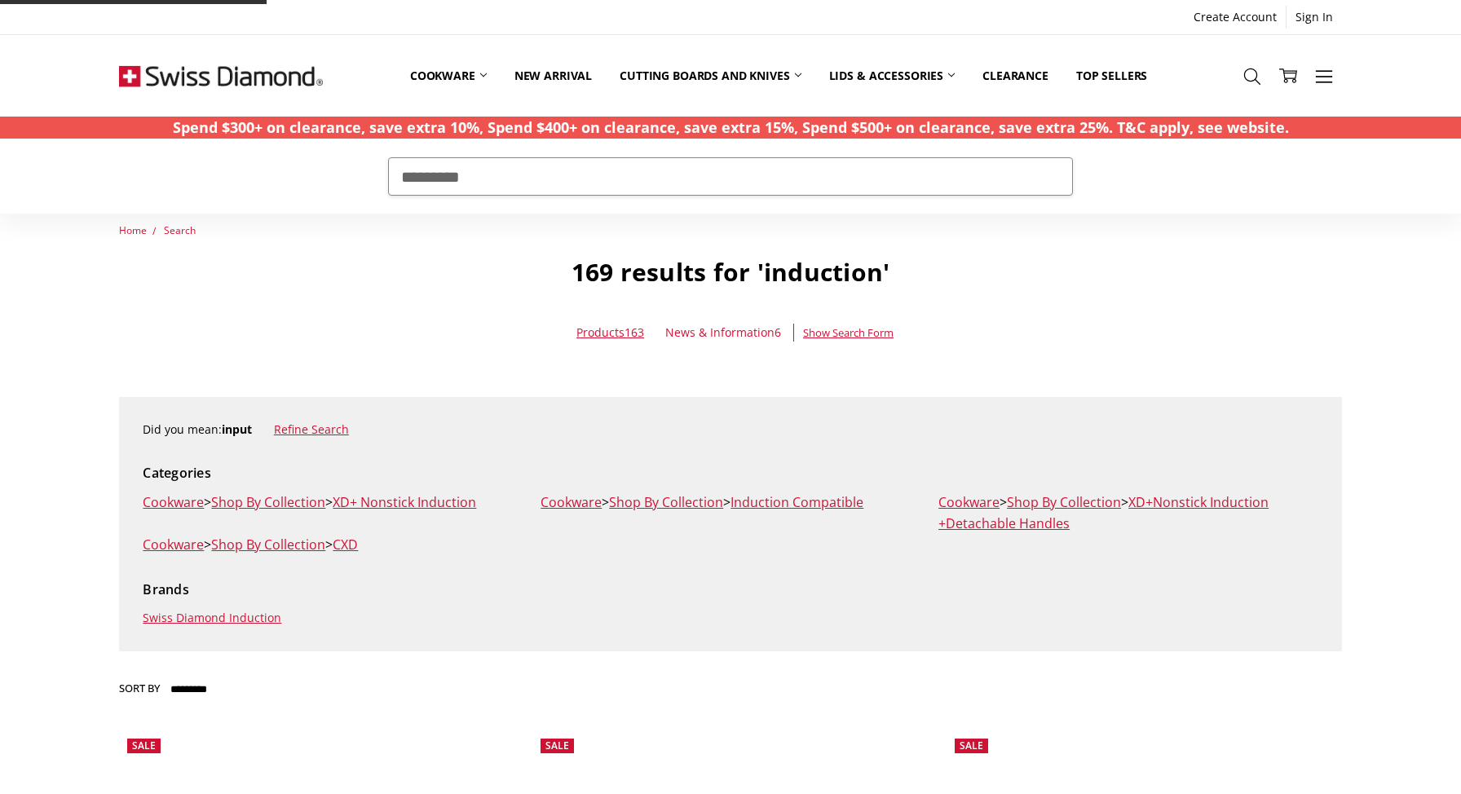 This screenshot has height=794, width=1461. What do you see at coordinates (610, 332) in the screenshot?
I see `a: Products163` at bounding box center [610, 332].